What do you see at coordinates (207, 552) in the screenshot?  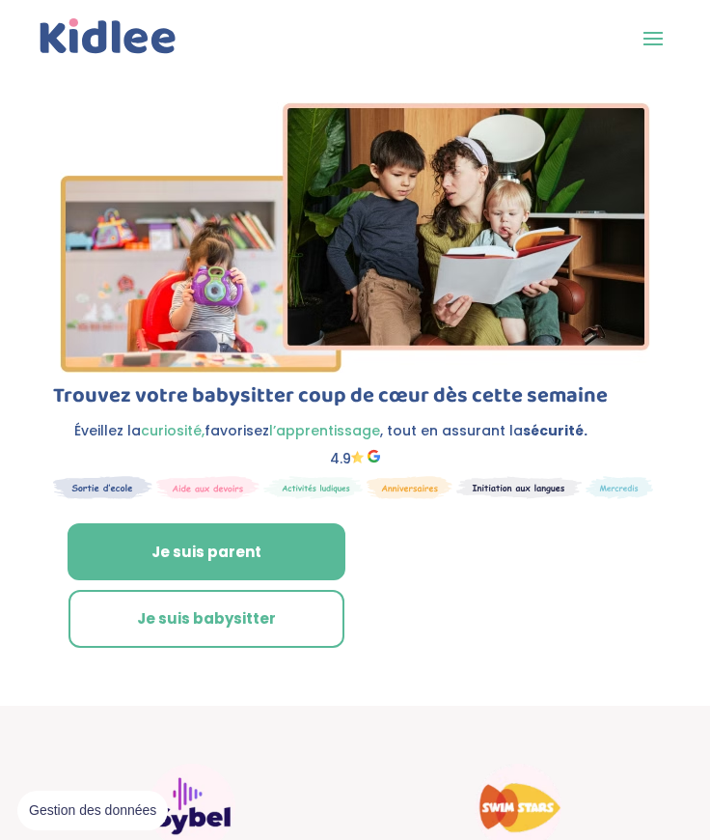 I see `a: Je suis parent` at bounding box center [207, 552].